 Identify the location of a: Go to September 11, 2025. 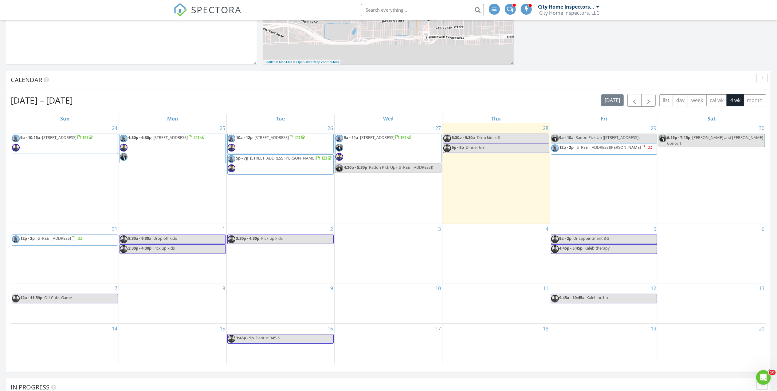
(546, 288).